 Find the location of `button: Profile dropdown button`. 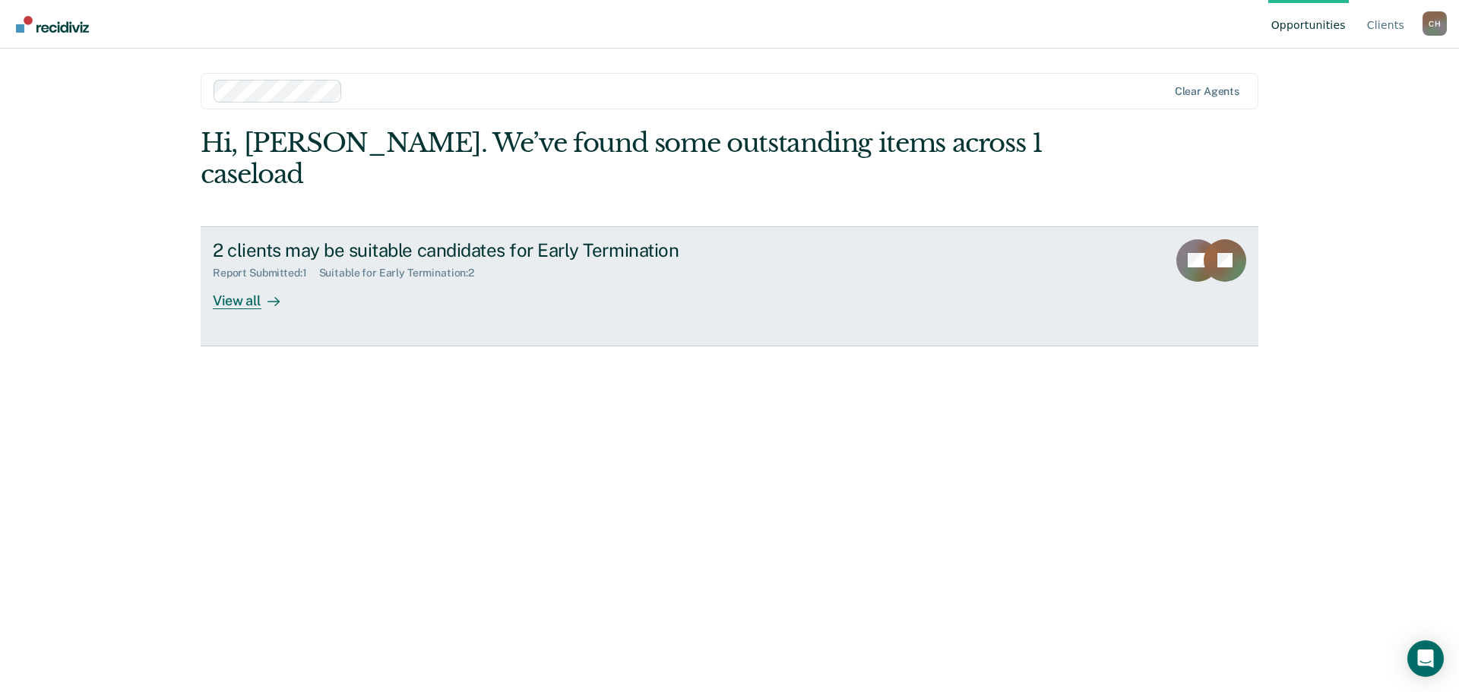

button: Profile dropdown button is located at coordinates (1435, 24).